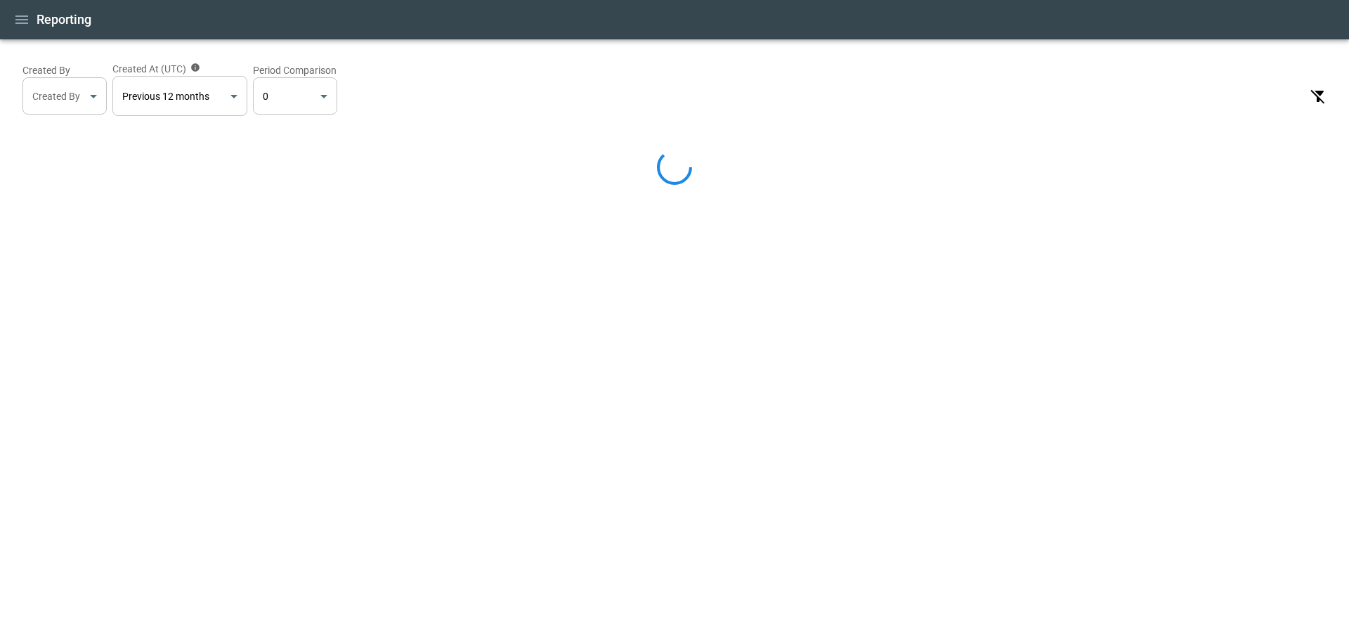 The width and height of the screenshot is (1349, 634). What do you see at coordinates (64, 20) in the screenshot?
I see `h1: Reporting` at bounding box center [64, 20].